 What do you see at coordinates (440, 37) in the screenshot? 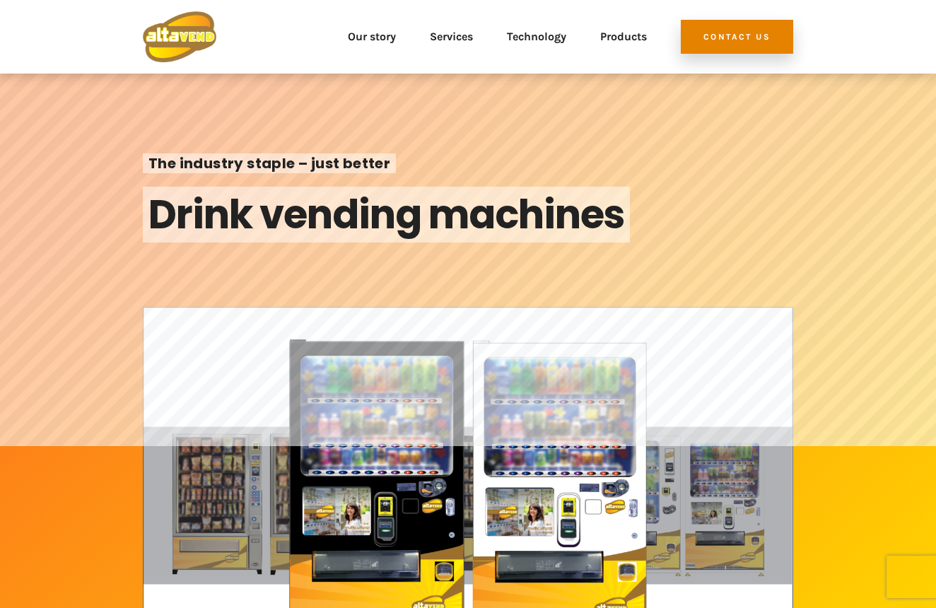
I see `nav: Top Menu` at bounding box center [440, 37].